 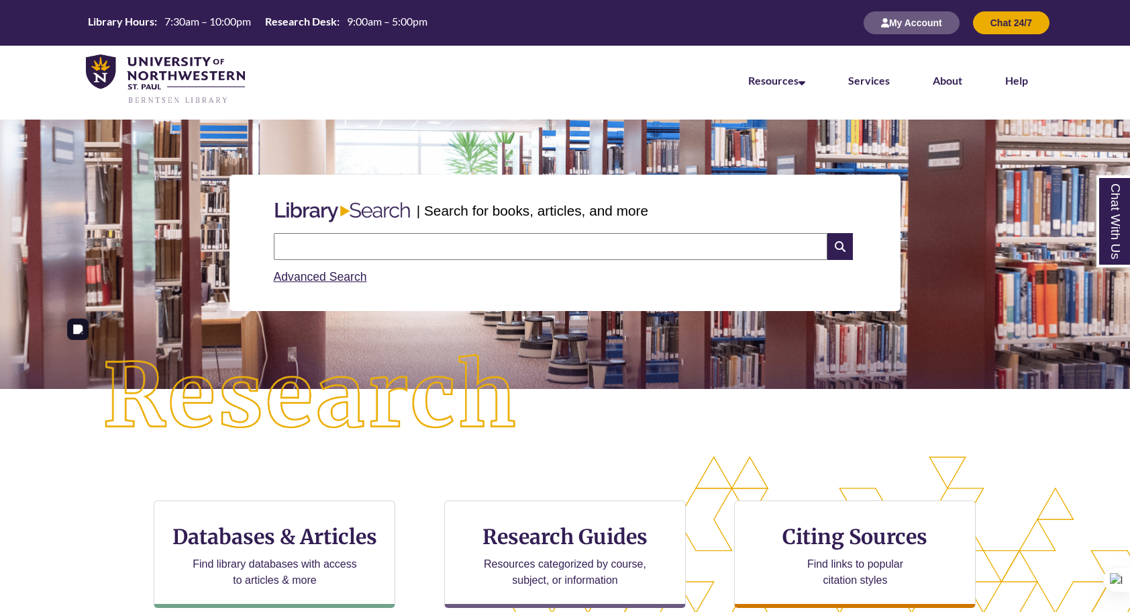 What do you see at coordinates (565, 536) in the screenshot?
I see `h3: Research Guides` at bounding box center [565, 536].